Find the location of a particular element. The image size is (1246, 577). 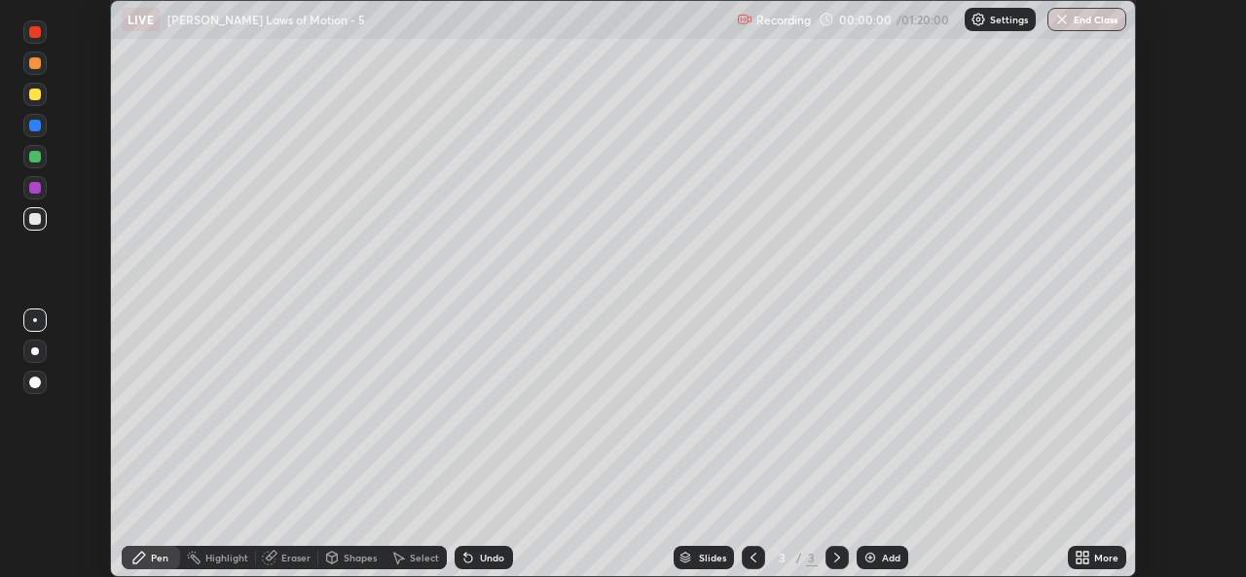

div: Undo is located at coordinates (492, 558).